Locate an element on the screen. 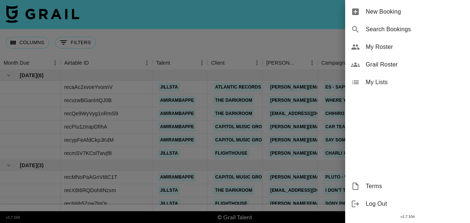  div: Log Out is located at coordinates (407, 204).